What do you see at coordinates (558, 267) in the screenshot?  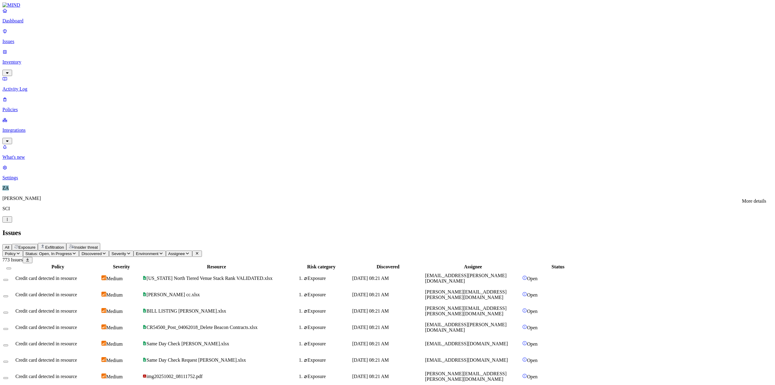 I see `div: Status` at bounding box center [558, 267].